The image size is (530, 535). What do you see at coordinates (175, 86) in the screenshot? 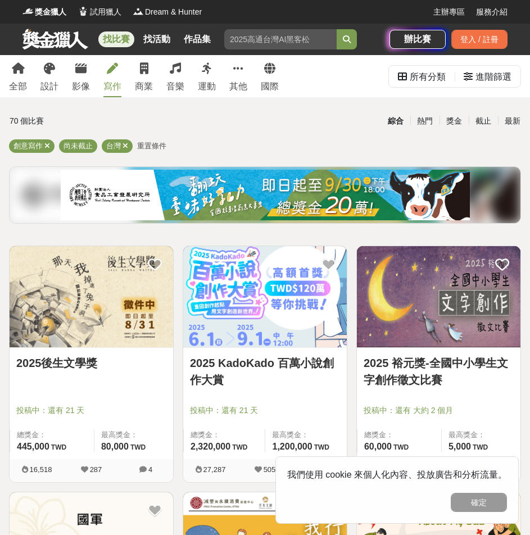
I see `div: 音樂` at bounding box center [175, 86].